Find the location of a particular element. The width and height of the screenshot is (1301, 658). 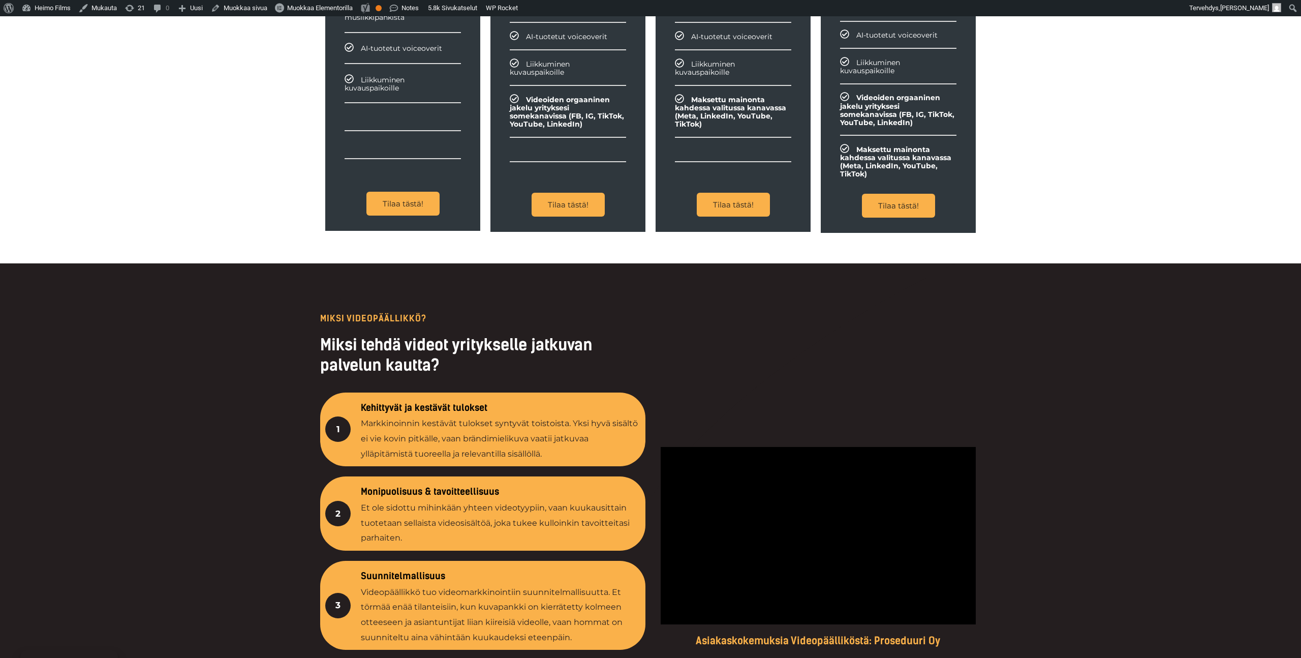

span: Muokkaa Elementorilla is located at coordinates (320, 8).